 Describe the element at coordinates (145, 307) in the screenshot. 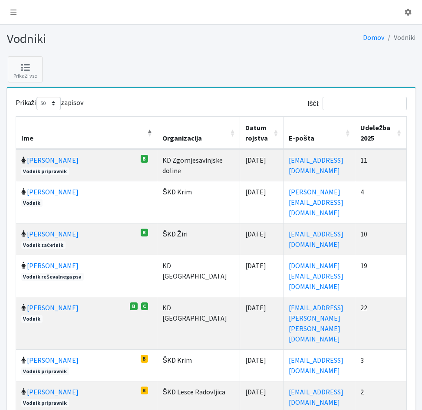

I see `span: C` at that location.